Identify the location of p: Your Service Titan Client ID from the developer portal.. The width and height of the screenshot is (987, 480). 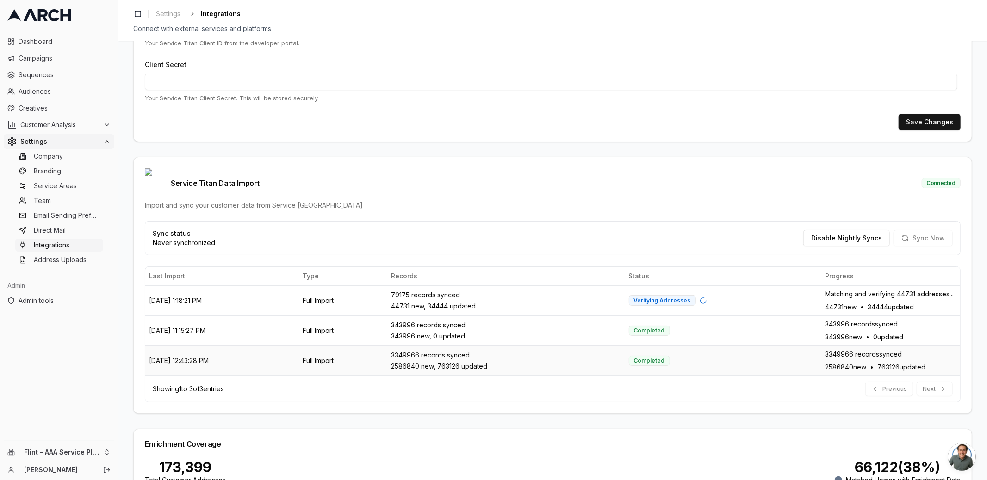
(552, 43).